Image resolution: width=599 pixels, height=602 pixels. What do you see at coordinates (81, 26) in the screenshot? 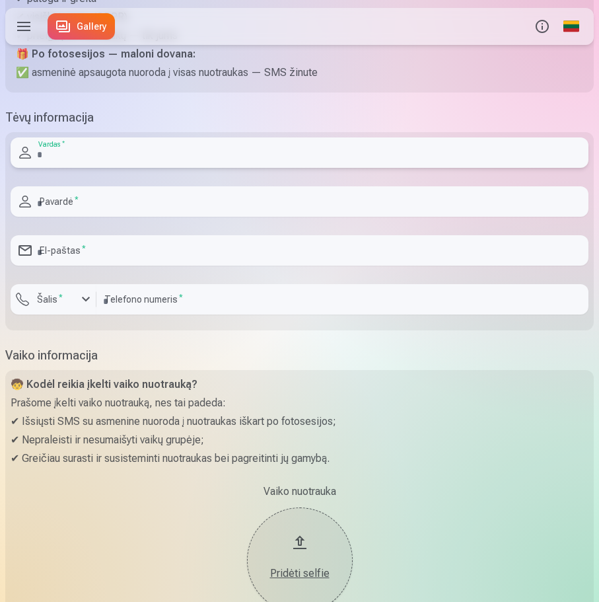
I see `a: Gallery` at bounding box center [81, 26].